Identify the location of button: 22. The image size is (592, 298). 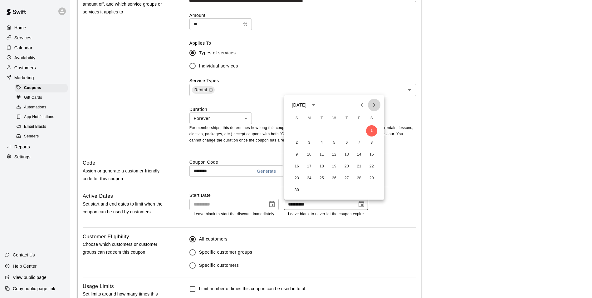
(372, 166).